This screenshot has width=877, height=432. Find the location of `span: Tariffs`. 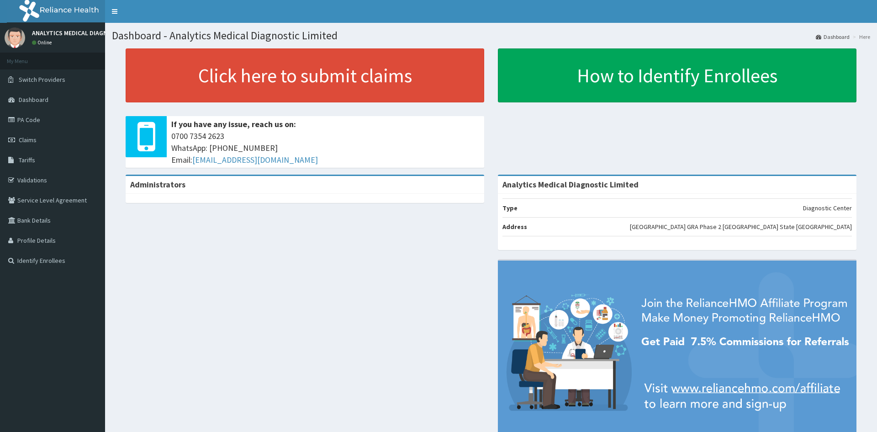

span: Tariffs is located at coordinates (27, 160).